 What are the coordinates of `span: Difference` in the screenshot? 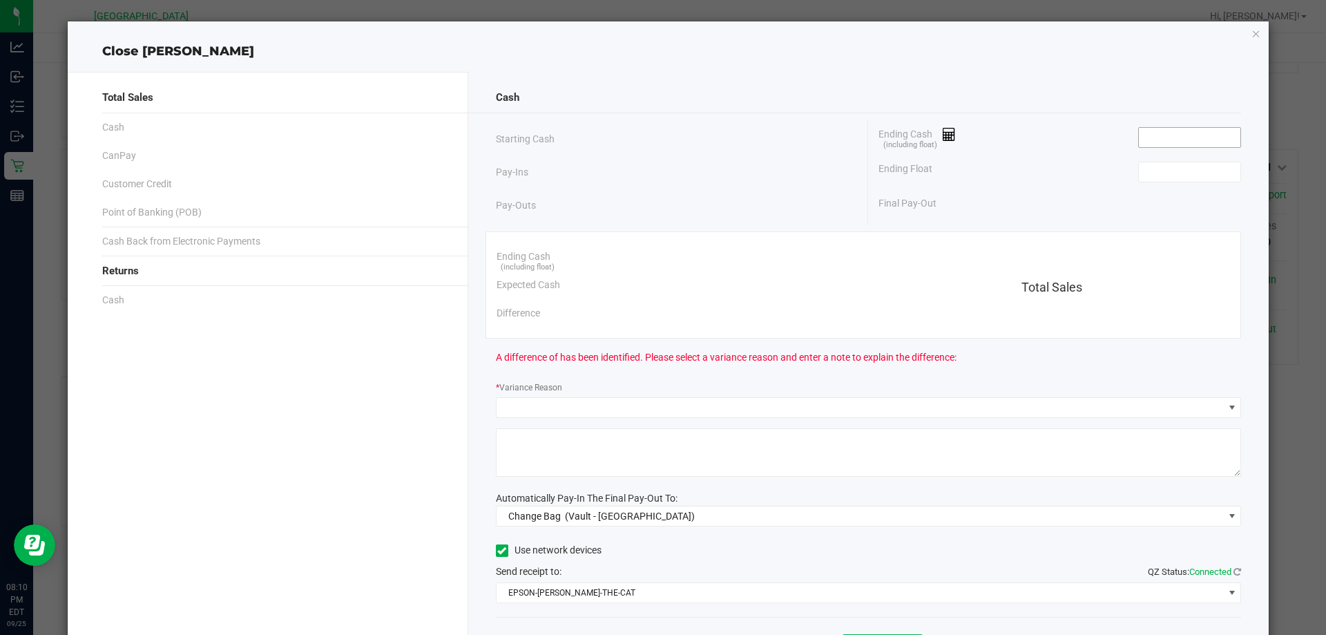 It's located at (518, 313).